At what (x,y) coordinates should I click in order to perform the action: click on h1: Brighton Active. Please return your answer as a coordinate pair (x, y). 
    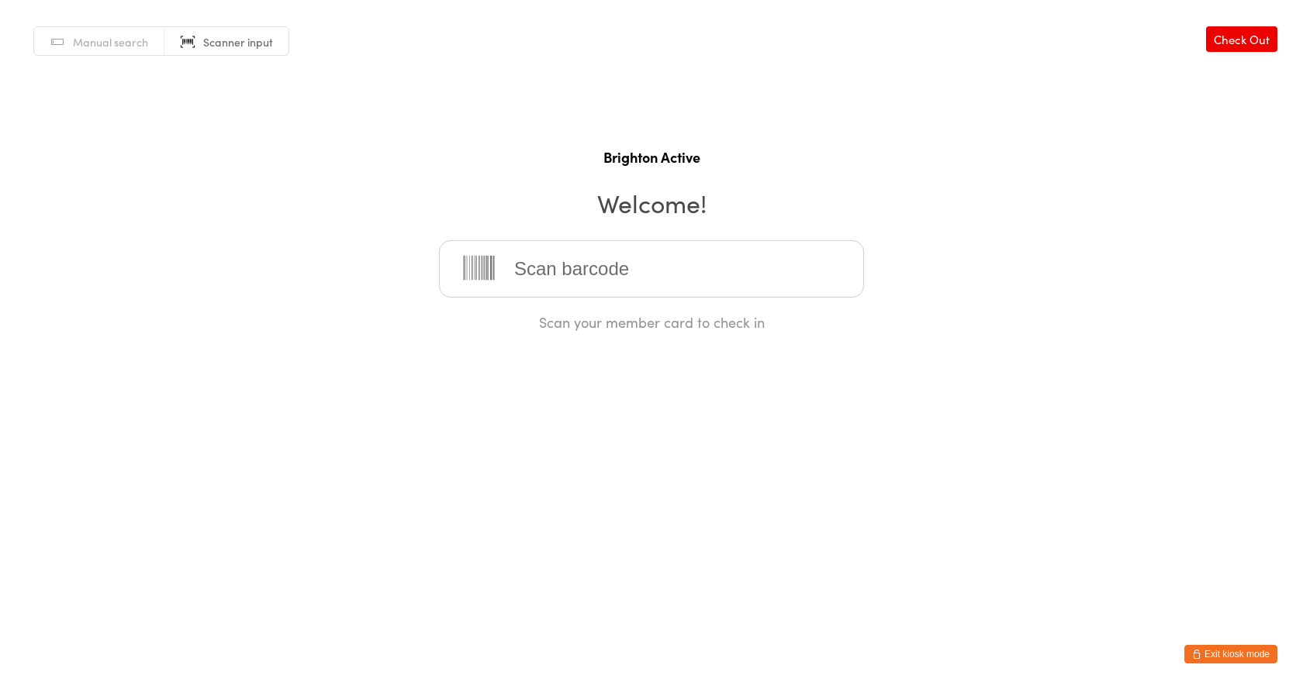
    Looking at the image, I should click on (651, 157).